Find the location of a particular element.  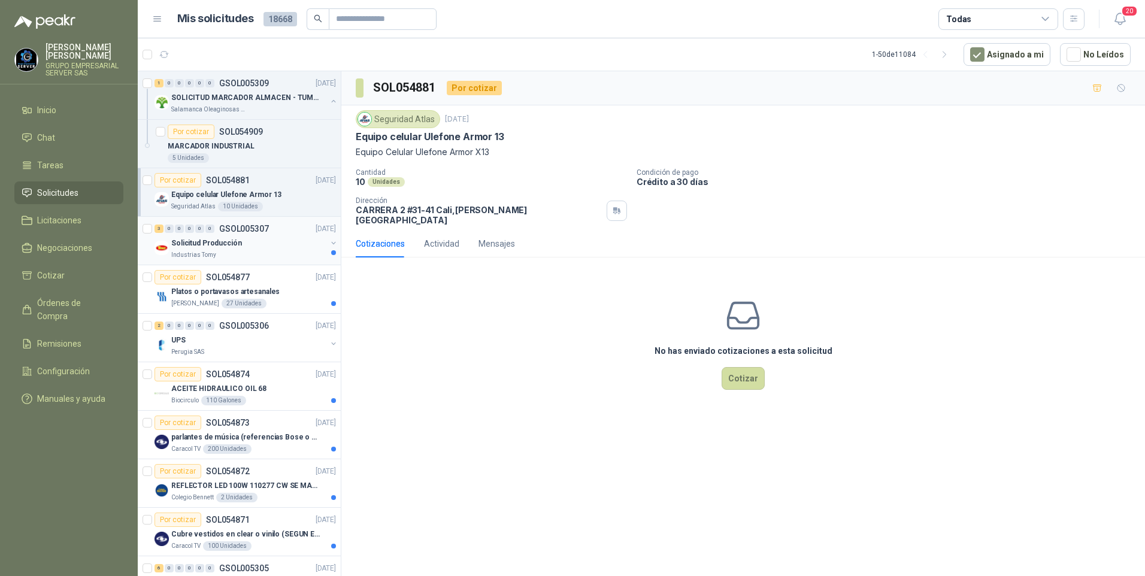

a: Inicio is located at coordinates (69, 110).